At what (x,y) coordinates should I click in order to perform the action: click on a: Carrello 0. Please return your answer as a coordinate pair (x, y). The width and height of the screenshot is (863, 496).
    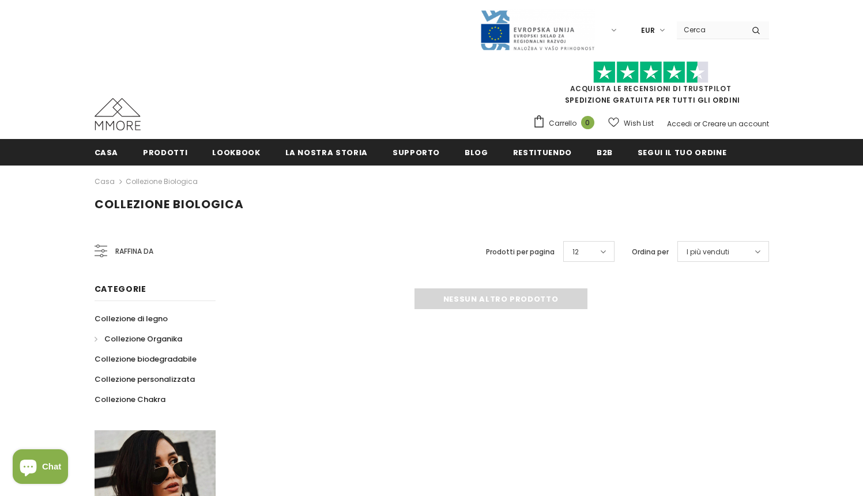
    Looking at the image, I should click on (566, 123).